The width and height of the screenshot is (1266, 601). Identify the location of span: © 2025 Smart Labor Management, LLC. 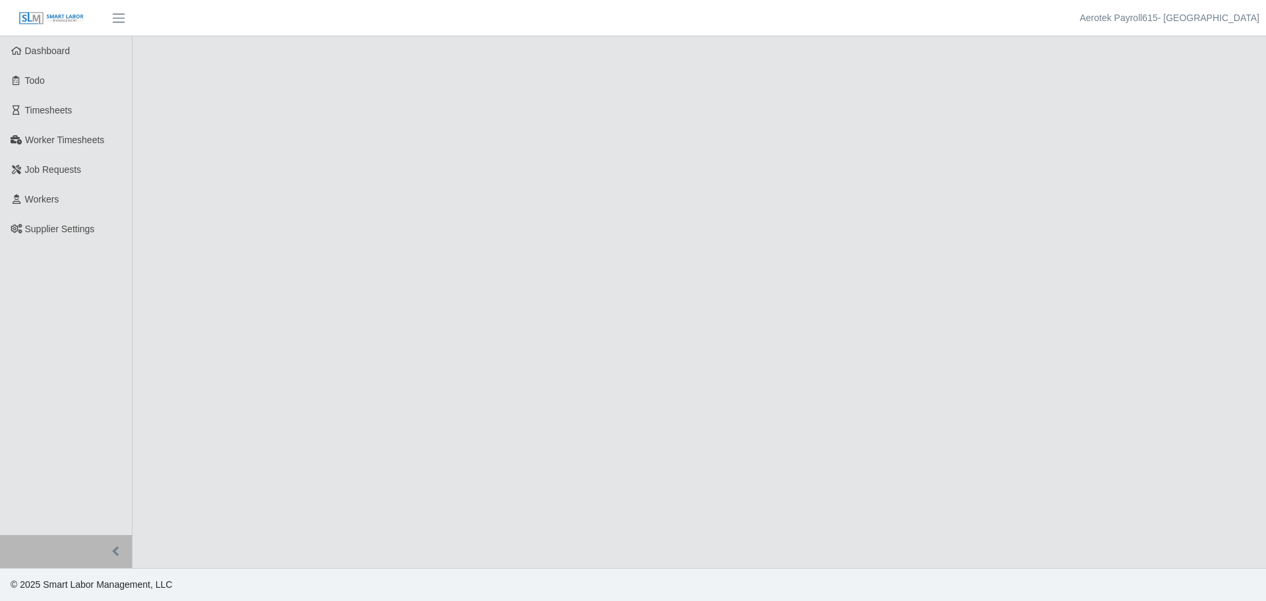
(91, 584).